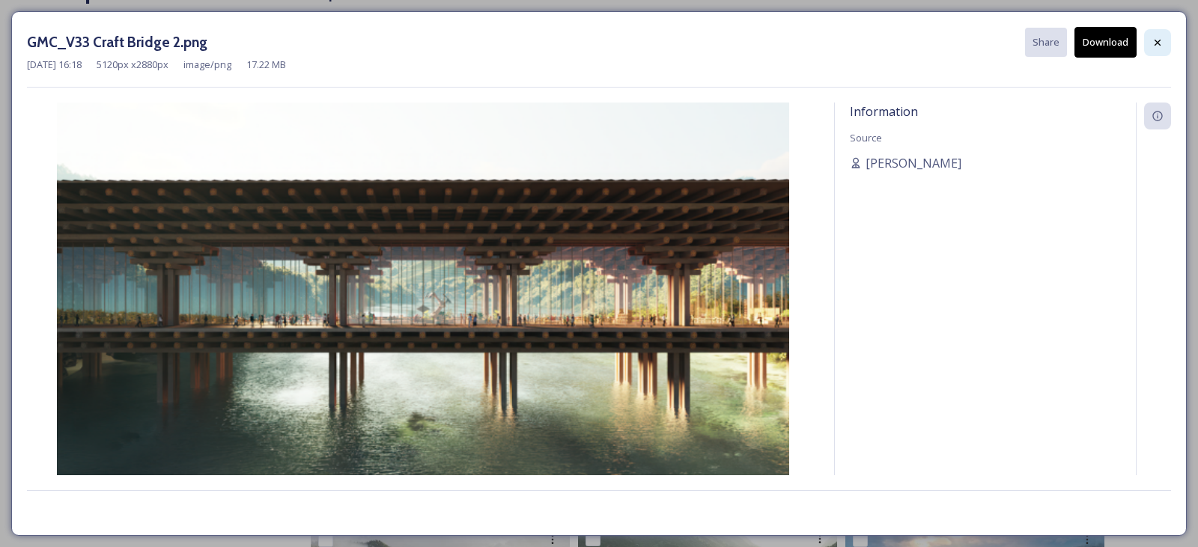 The width and height of the screenshot is (1198, 547). What do you see at coordinates (117, 42) in the screenshot?
I see `h3: GMC_V33 Craft Bridge 2.png` at bounding box center [117, 42].